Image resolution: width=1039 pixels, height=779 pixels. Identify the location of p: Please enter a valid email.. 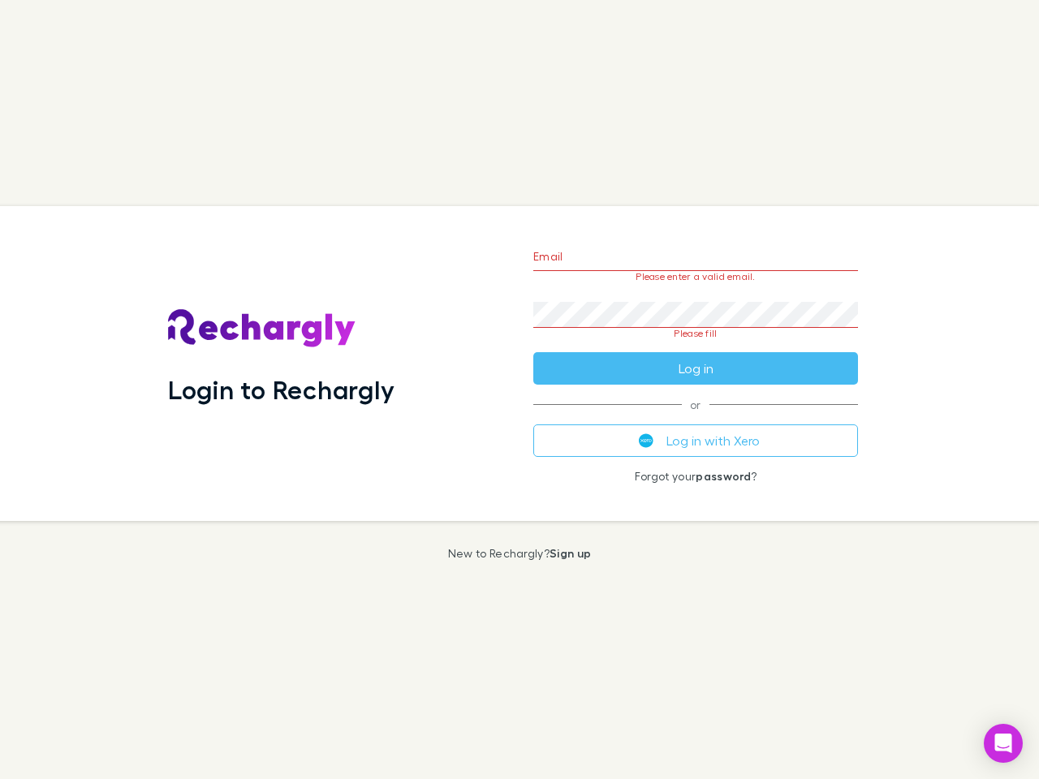
(696, 277).